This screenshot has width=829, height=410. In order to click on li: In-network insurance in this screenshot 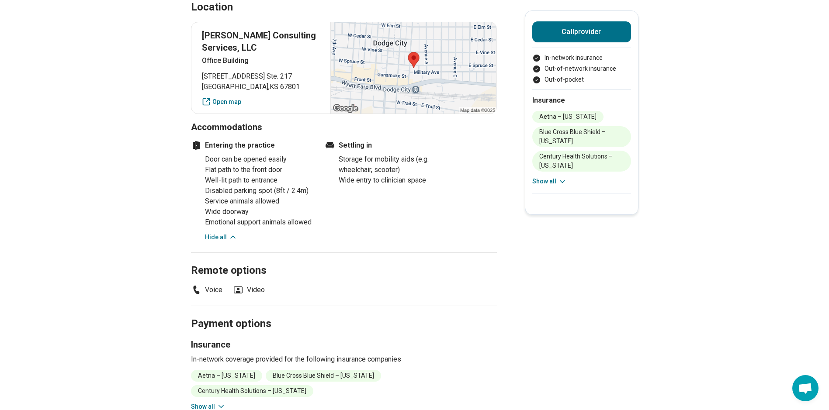, I will do `click(581, 58)`.